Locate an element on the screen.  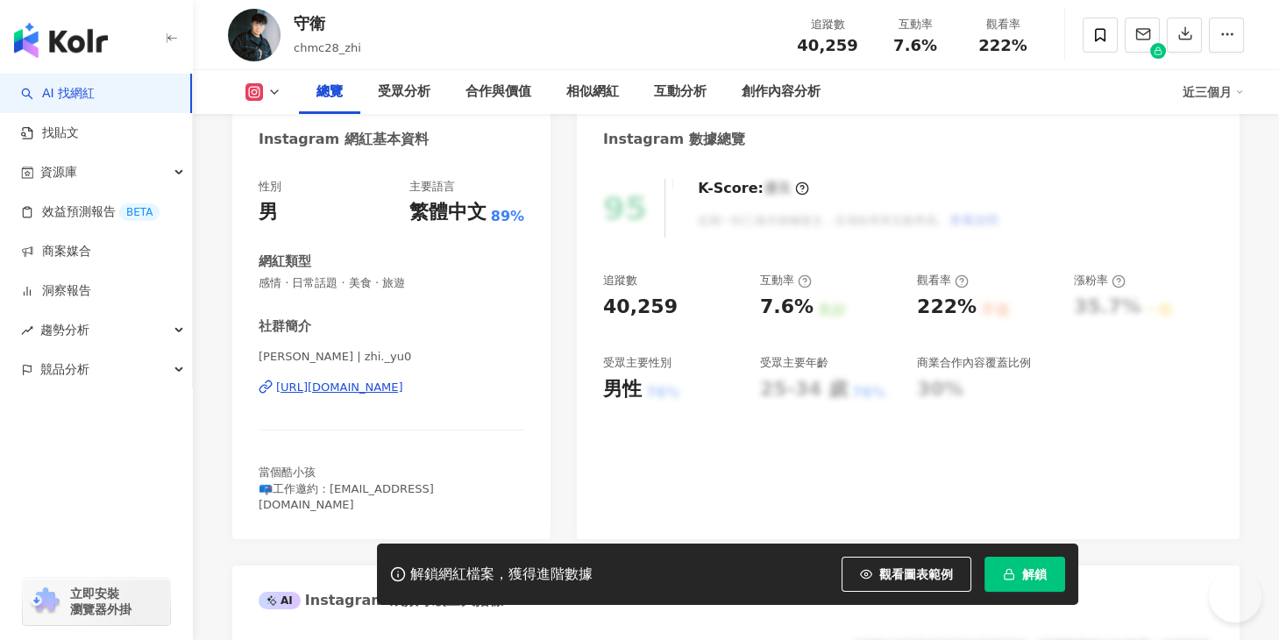
button: 觀看圖表範例 is located at coordinates (906, 574).